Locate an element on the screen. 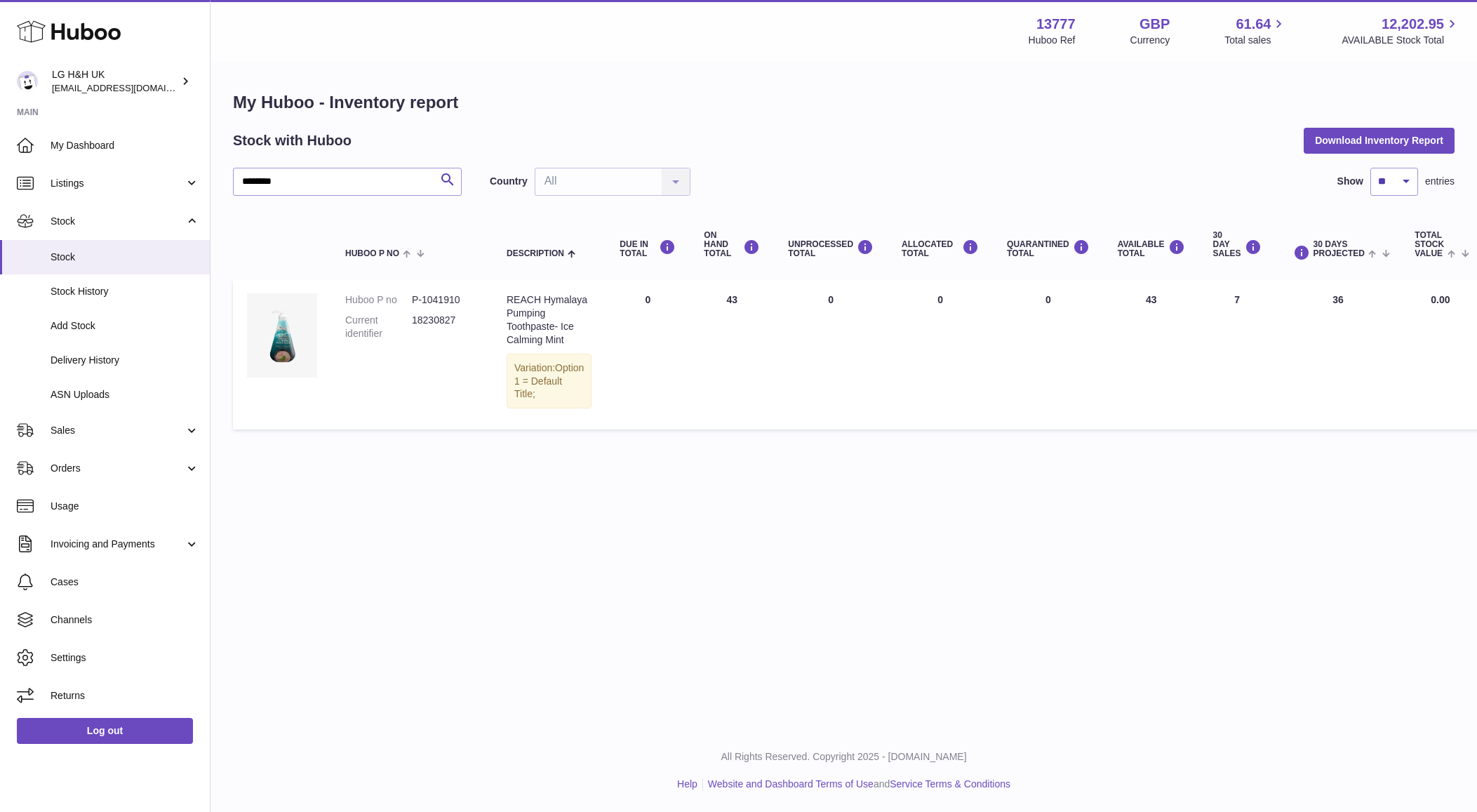 The width and height of the screenshot is (1477, 812). a: Log out is located at coordinates (105, 730).